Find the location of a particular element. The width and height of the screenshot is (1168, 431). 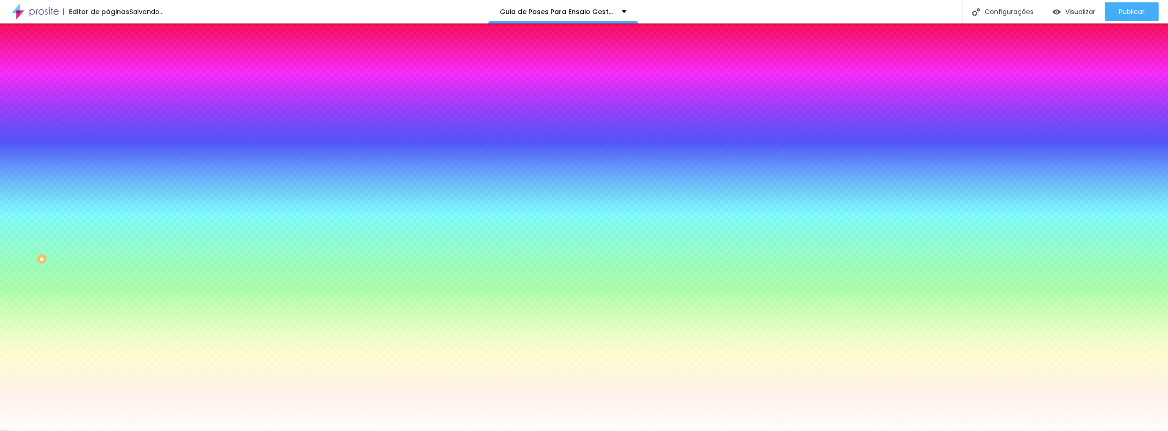

span: Visualizar is located at coordinates (1080, 12).